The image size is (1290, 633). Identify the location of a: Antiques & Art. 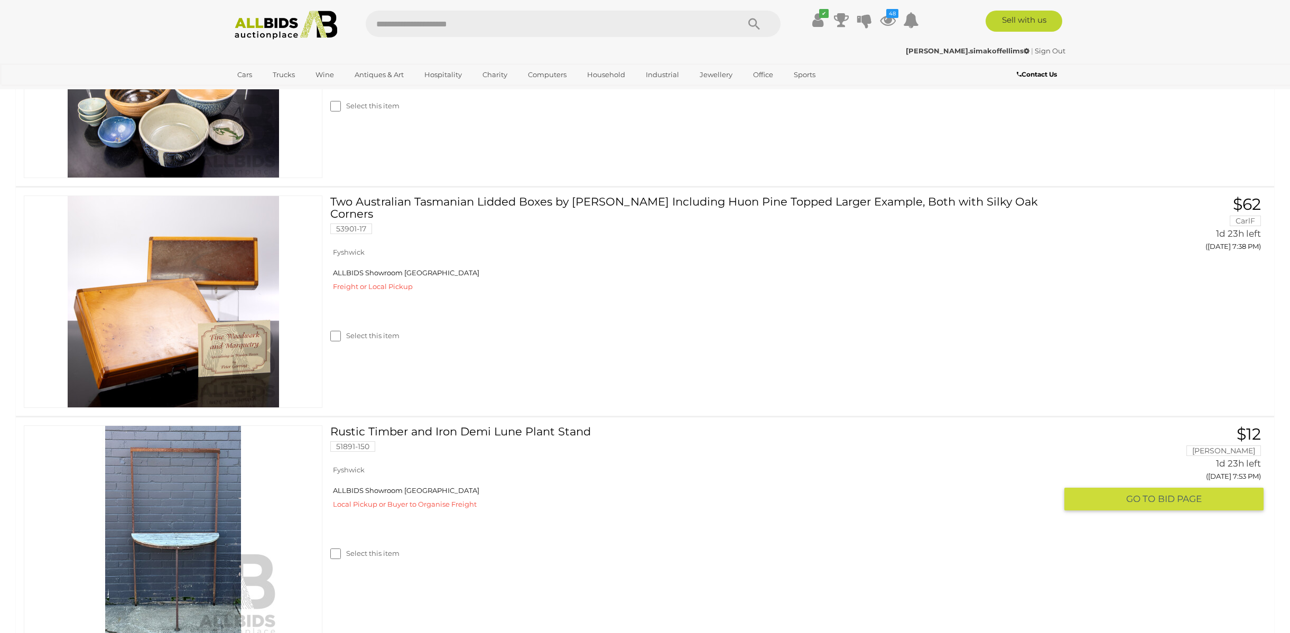
(379, 75).